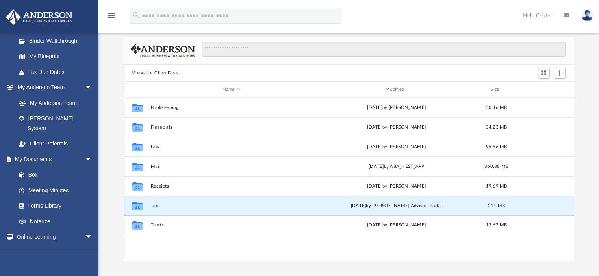 The image size is (599, 276). I want to click on div: Modified, so click(396, 90).